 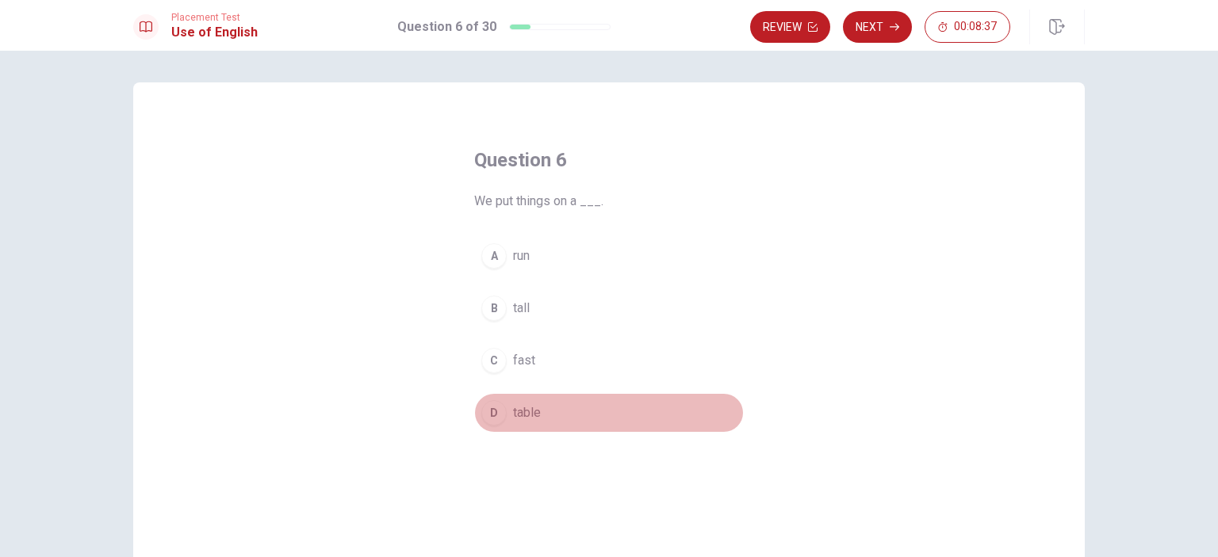 I want to click on span: tall, so click(x=521, y=308).